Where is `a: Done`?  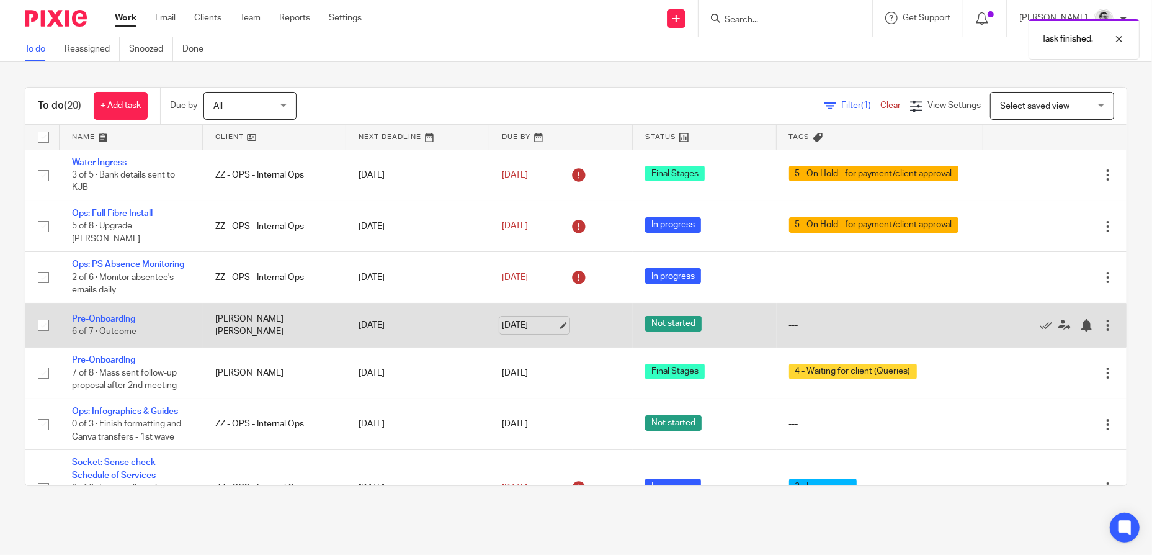 a: Done is located at coordinates (197, 49).